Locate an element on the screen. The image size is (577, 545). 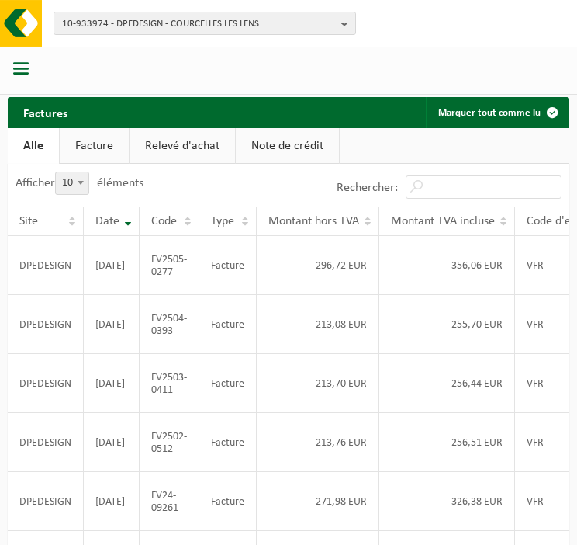
label: Afficher éléments is located at coordinates (79, 183).